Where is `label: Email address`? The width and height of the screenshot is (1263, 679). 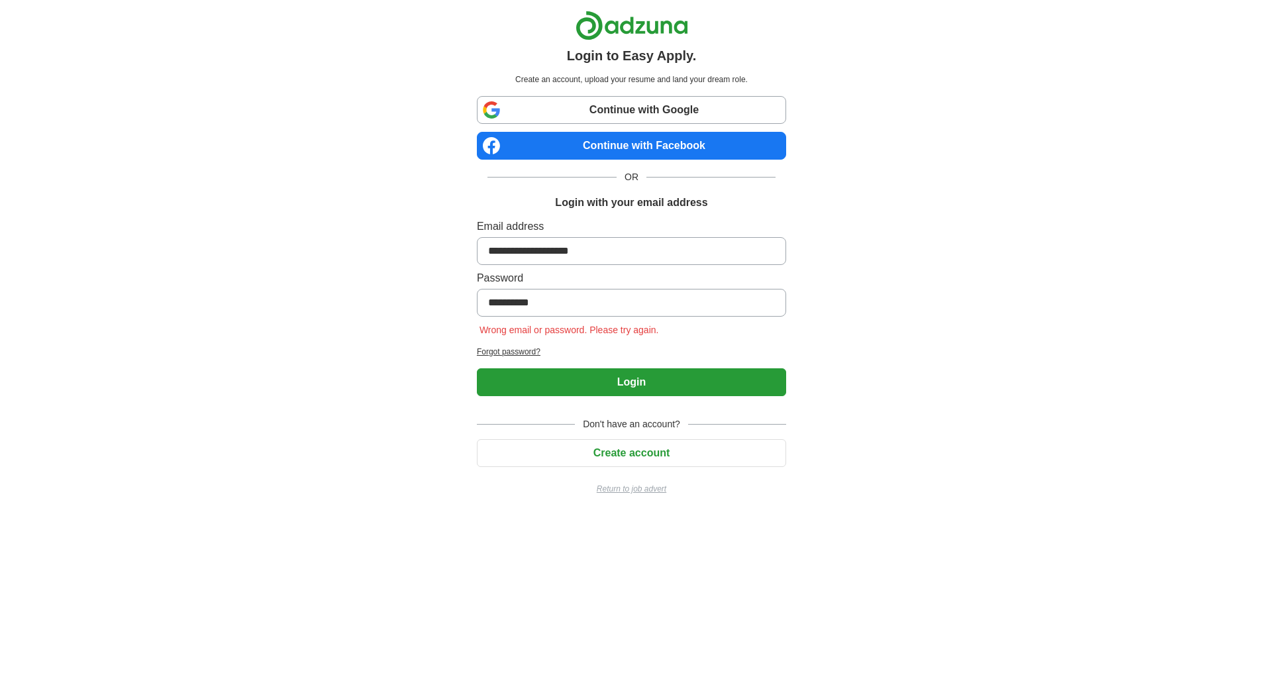 label: Email address is located at coordinates (631, 227).